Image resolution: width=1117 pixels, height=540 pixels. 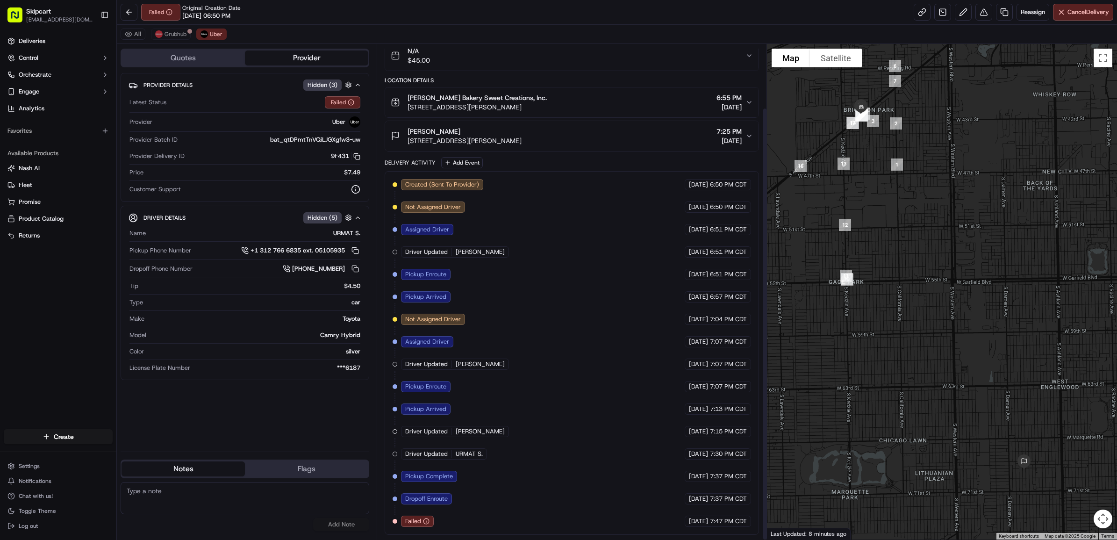 What do you see at coordinates (58, 41) in the screenshot?
I see `a: Deliveries` at bounding box center [58, 41].